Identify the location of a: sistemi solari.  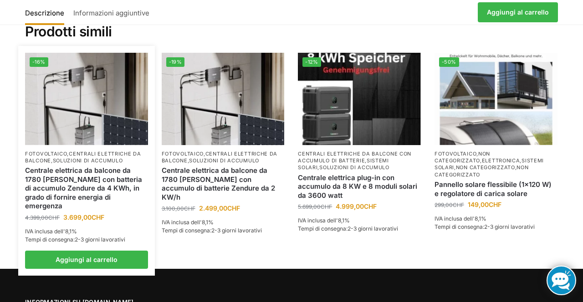
(343, 164).